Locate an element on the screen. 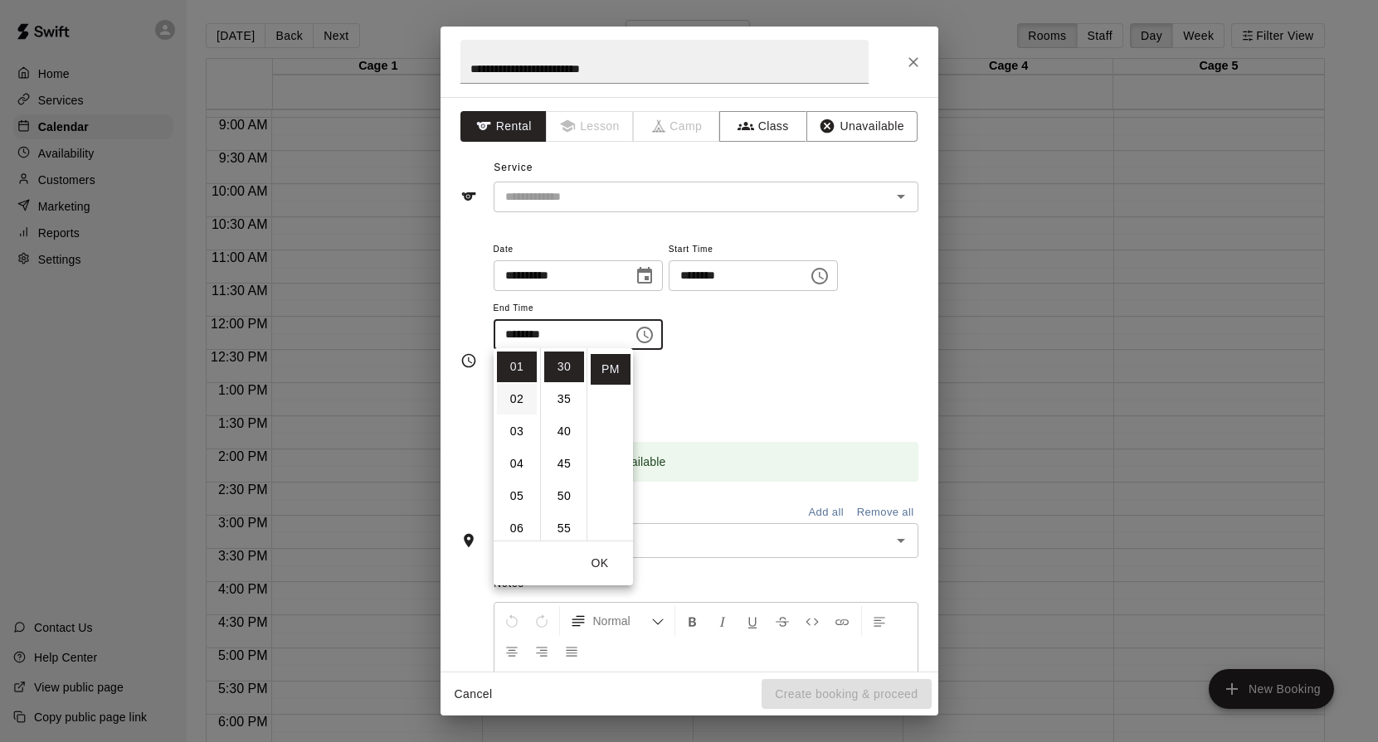  button: Insert Code is located at coordinates (812, 621).